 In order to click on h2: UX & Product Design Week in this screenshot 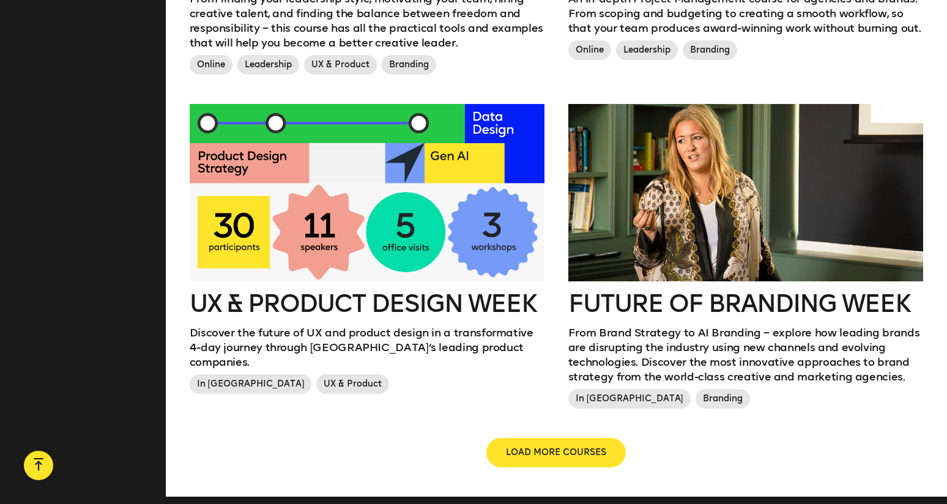, I will do `click(367, 303)`.